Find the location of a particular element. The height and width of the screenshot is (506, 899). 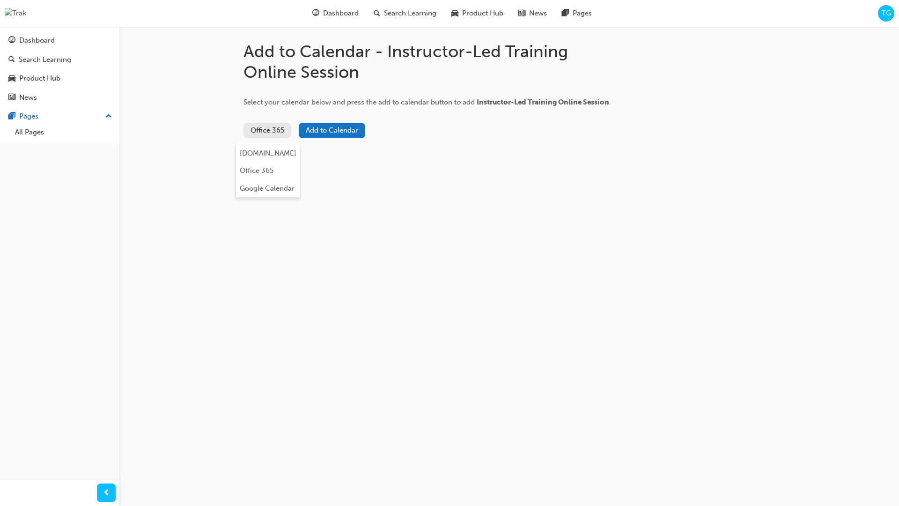

button: Add to Calendar is located at coordinates (332, 130).